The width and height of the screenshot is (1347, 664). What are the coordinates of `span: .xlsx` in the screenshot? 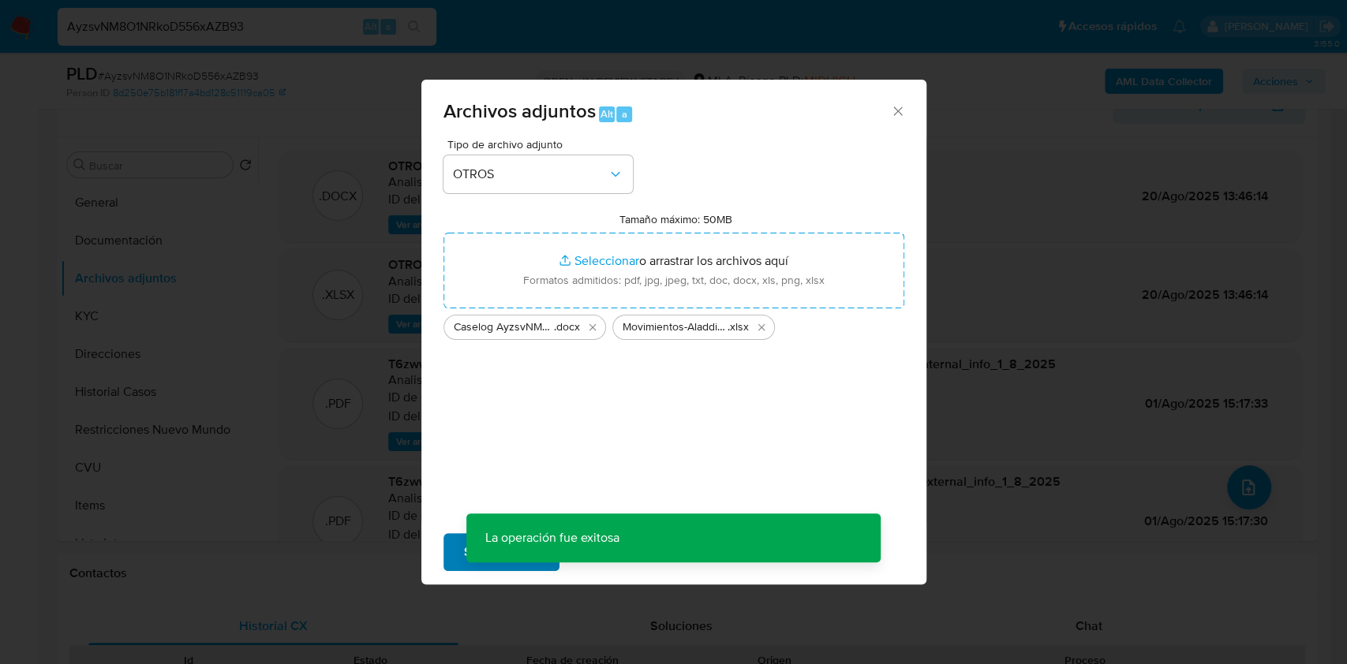 It's located at (738, 327).